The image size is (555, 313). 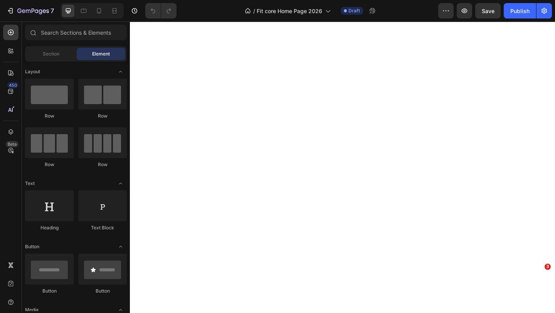 What do you see at coordinates (13, 85) in the screenshot?
I see `div: 450` at bounding box center [13, 85].